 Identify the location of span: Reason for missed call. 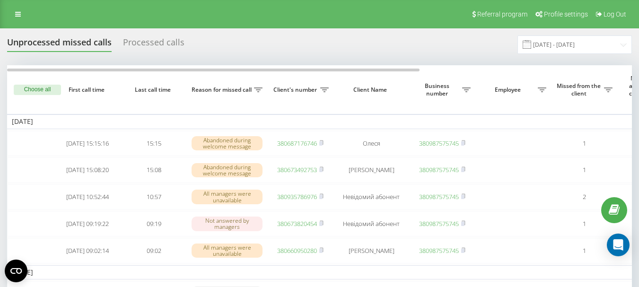
(223, 90).